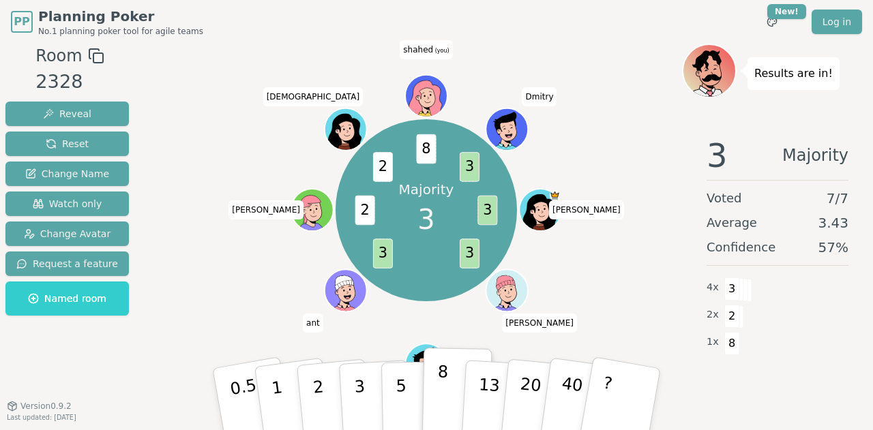  I want to click on span: Reveal, so click(67, 114).